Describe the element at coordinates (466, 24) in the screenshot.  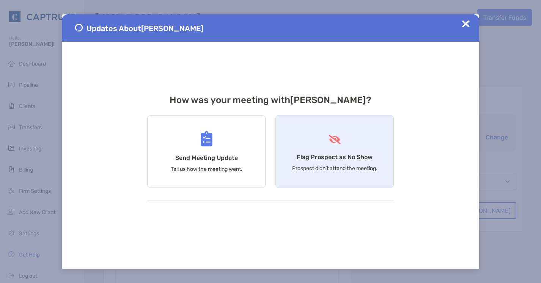
I see `img: Close Updates Zoe` at that location.